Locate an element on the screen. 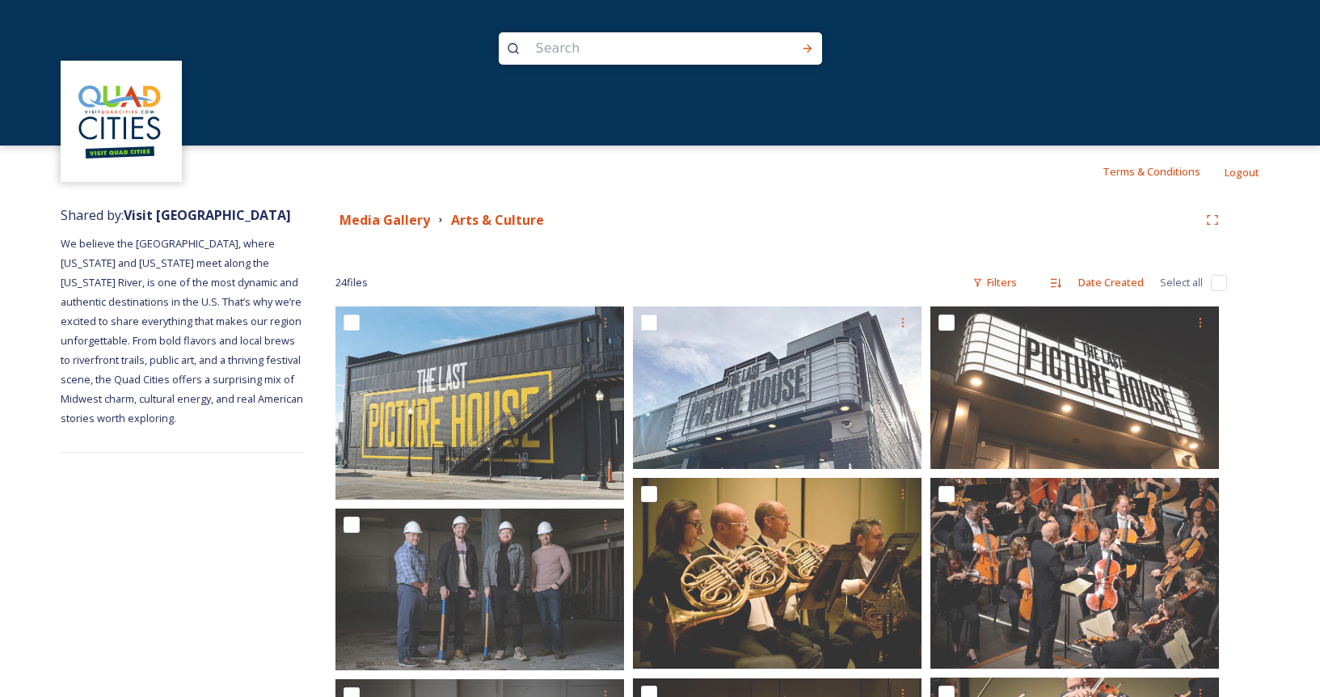 The height and width of the screenshot is (697, 1320). span: Select all is located at coordinates (1181, 282).